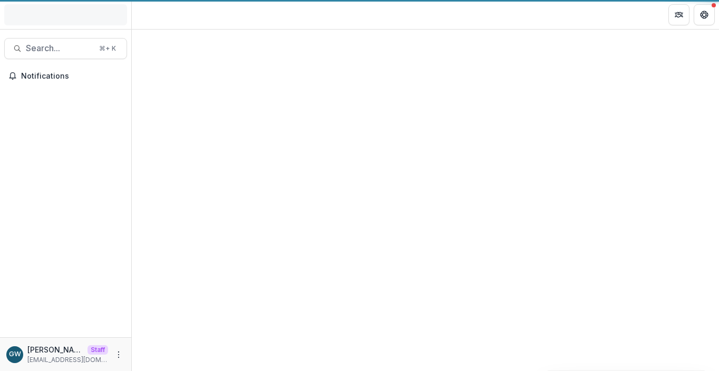  I want to click on div: Grace Willig, so click(15, 354).